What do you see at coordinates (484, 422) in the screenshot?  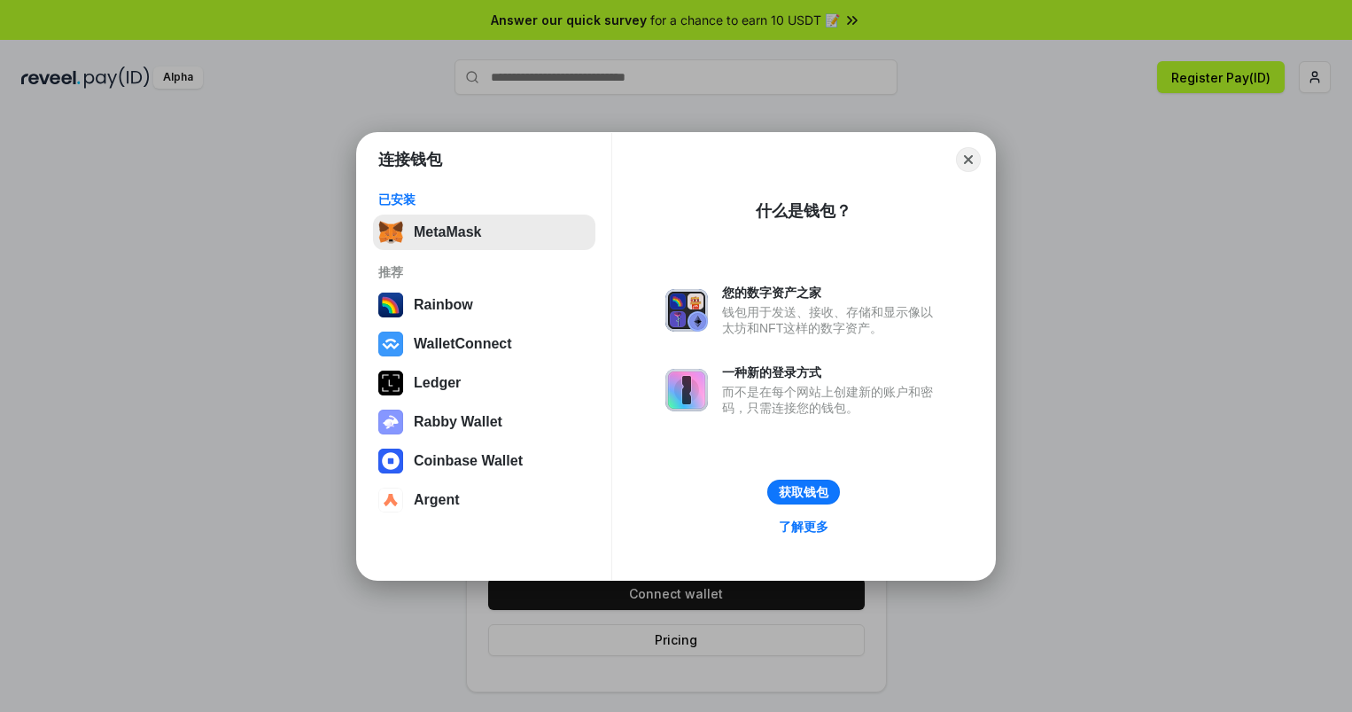 I see `button: Rabby Wallet` at bounding box center [484, 422].